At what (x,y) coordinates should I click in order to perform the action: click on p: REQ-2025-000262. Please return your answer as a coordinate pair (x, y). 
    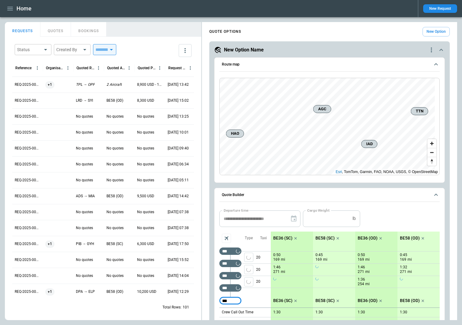
    Looking at the image, I should click on (28, 180).